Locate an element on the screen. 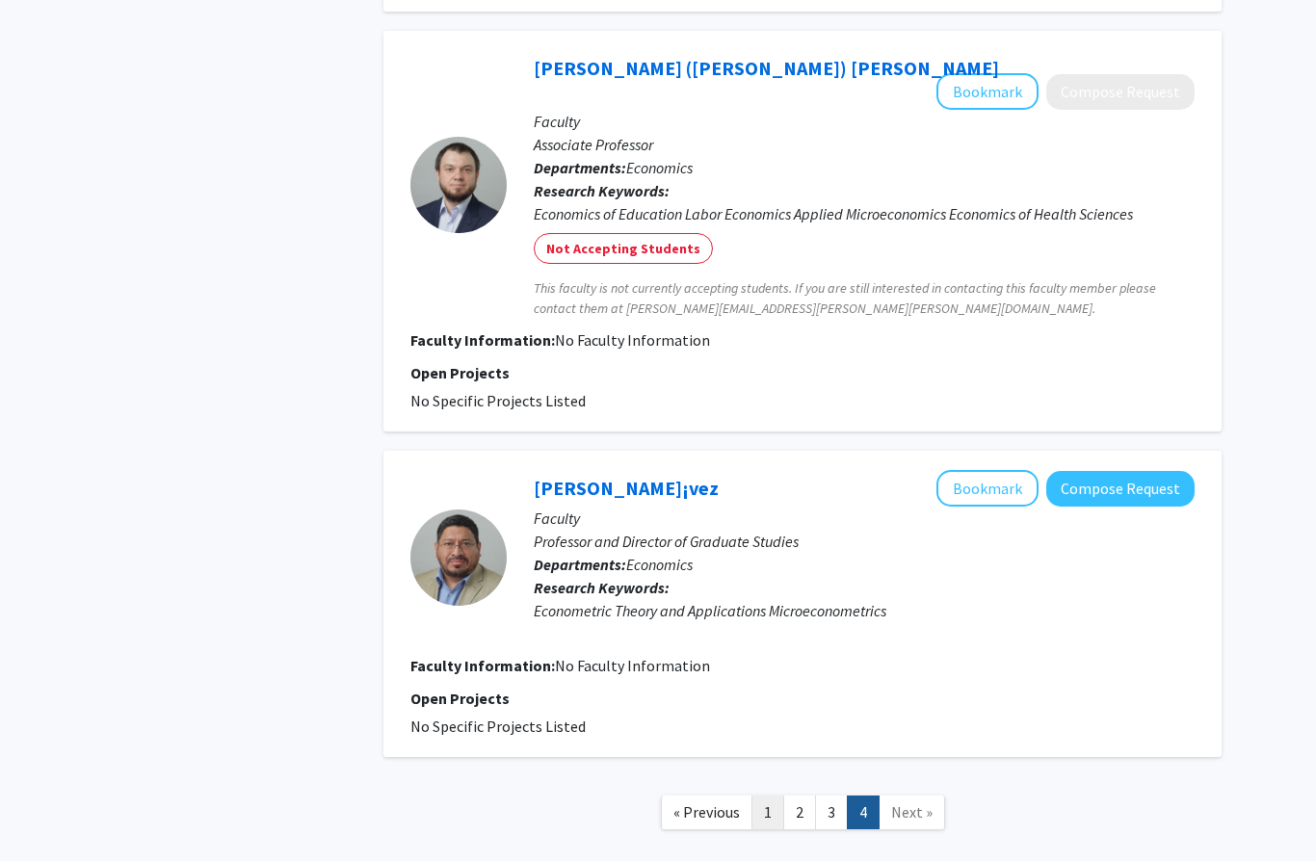  a: 2 is located at coordinates (800, 812).